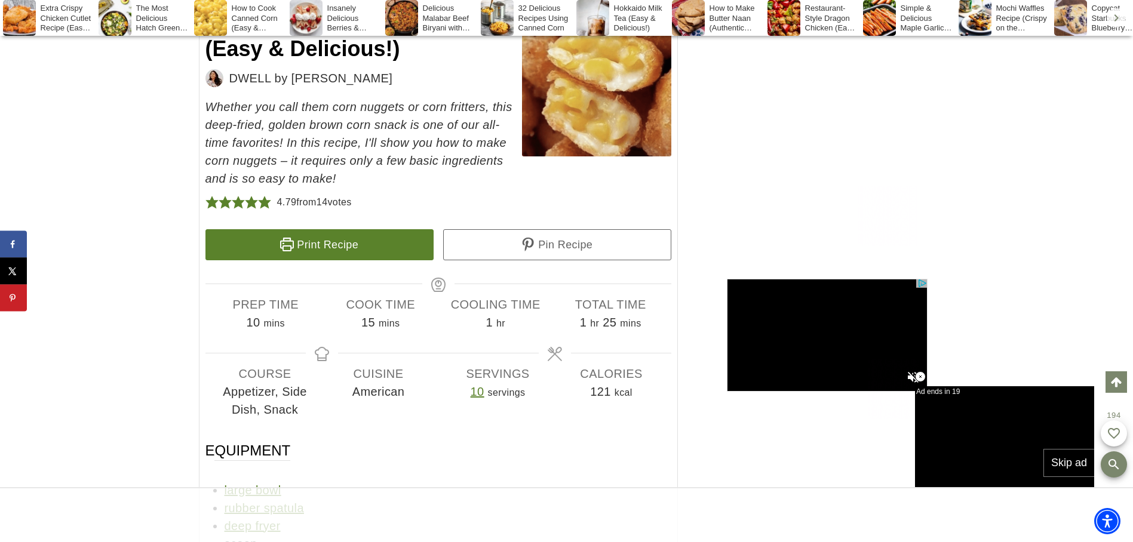  What do you see at coordinates (379, 374) in the screenshot?
I see `span: Cuisine` at bounding box center [379, 374].